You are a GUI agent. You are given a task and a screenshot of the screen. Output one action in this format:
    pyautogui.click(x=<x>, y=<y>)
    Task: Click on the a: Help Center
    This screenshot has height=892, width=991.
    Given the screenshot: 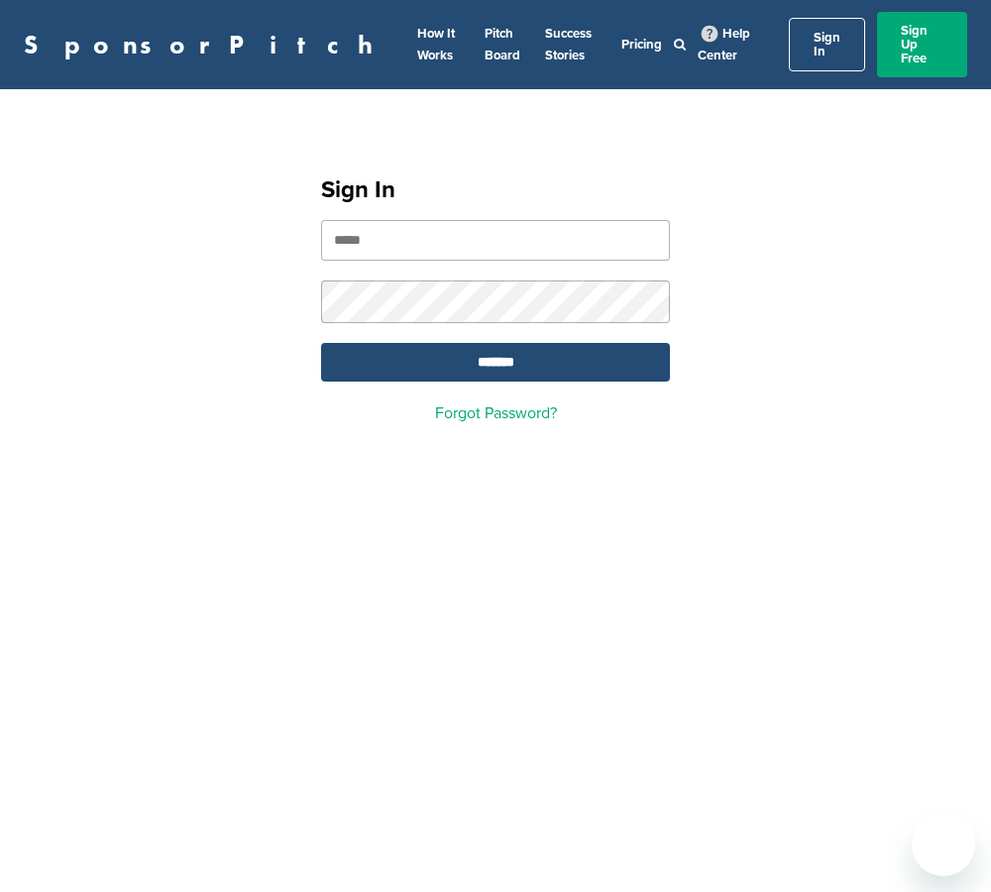 What is the action you would take?
    pyautogui.click(x=724, y=45)
    